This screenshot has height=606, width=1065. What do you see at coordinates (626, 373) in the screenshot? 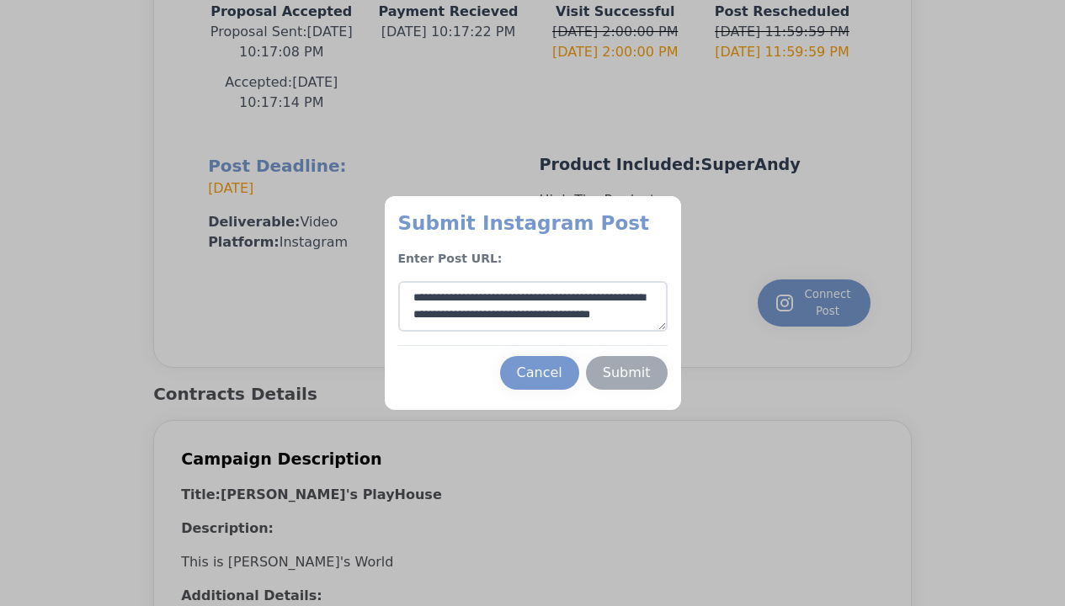
I see `button: Submit` at bounding box center [626, 373].